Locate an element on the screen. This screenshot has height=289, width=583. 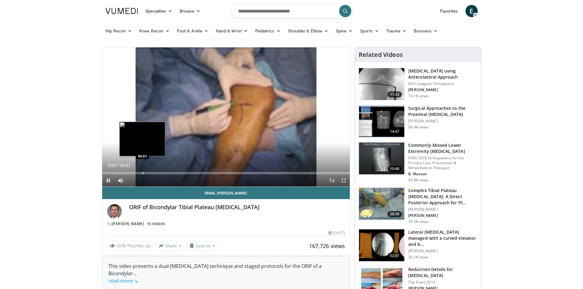
img: DA_UIUPltOAJ8wcH4xMDoxOjB1O8AjAz.150x105_q85_crop-smart_upscale.jpg is located at coordinates (382, 122).